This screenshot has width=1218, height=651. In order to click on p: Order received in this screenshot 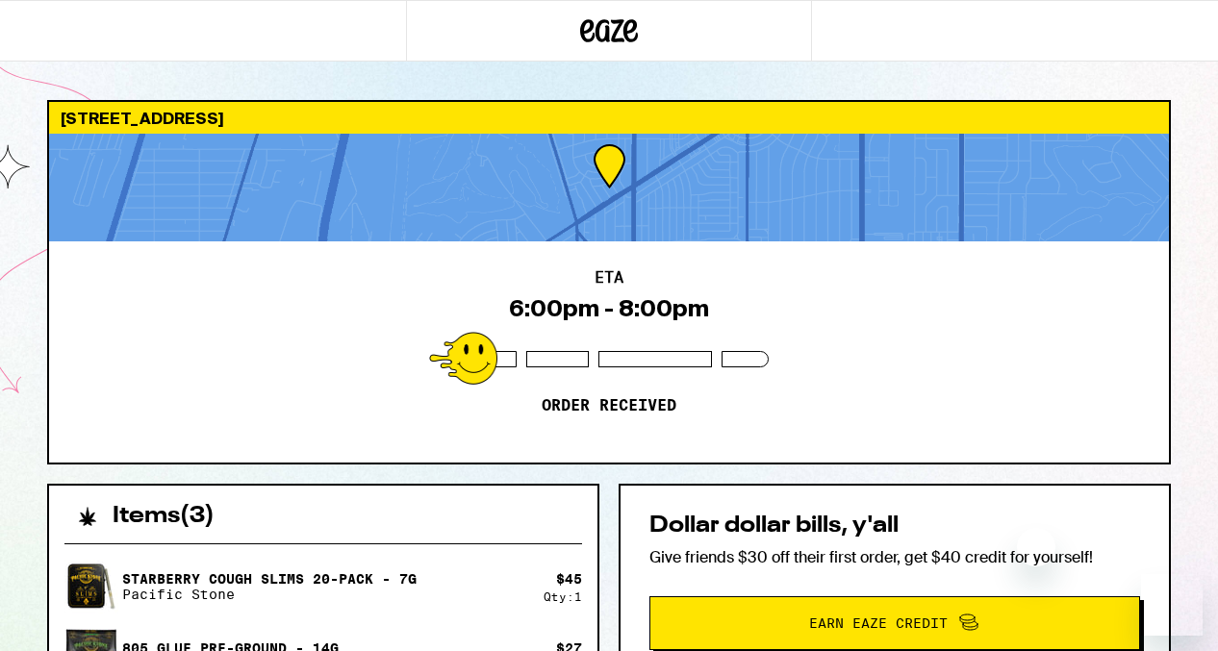, I will do `click(609, 406)`.